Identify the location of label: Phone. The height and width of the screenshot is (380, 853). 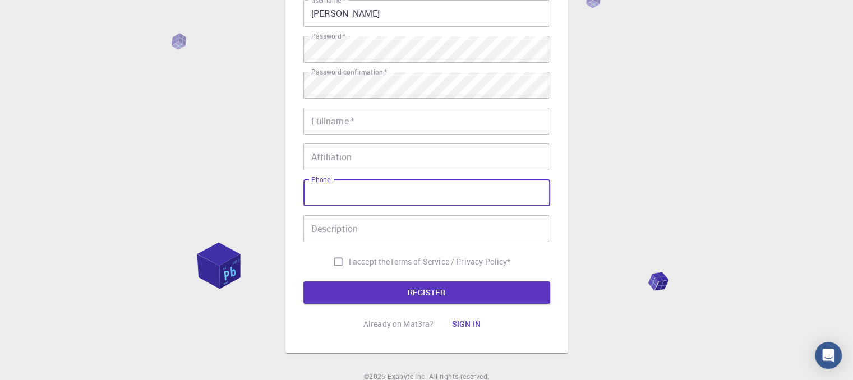
(321, 180).